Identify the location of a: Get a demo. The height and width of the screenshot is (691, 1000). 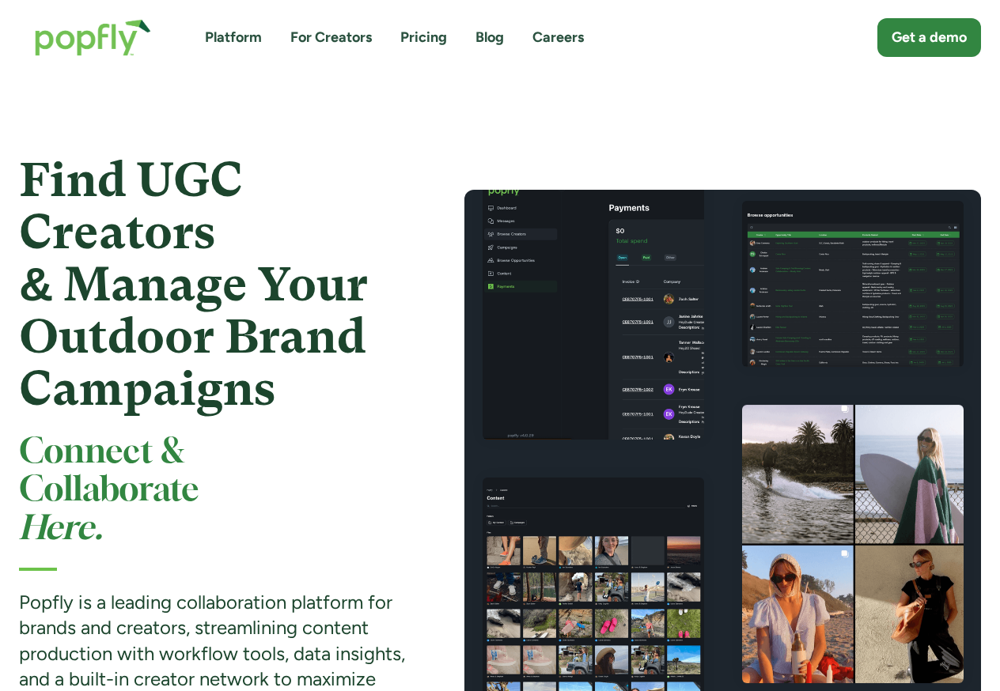
(929, 37).